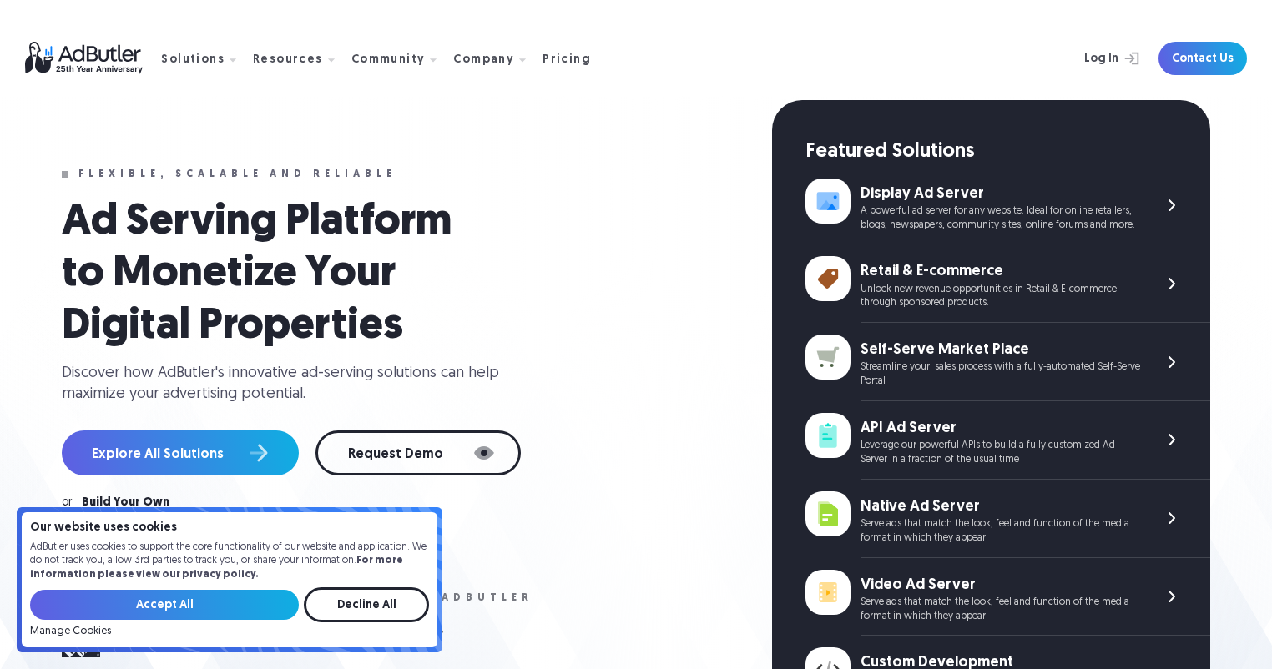 The image size is (1272, 669). Describe the element at coordinates (1094, 58) in the screenshot. I see `a: Log In` at that location.